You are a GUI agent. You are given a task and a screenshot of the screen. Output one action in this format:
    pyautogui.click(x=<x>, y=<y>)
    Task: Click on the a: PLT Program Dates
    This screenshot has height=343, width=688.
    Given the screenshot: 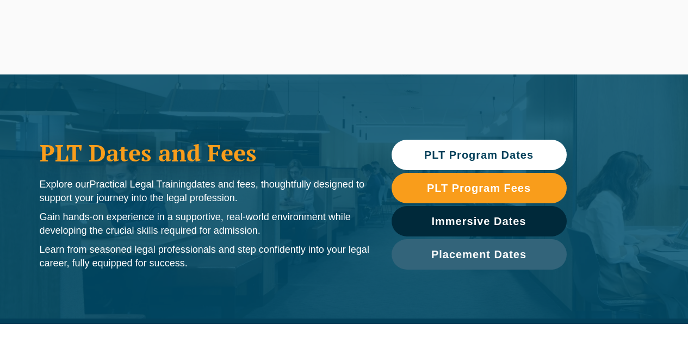 What is the action you would take?
    pyautogui.click(x=479, y=155)
    